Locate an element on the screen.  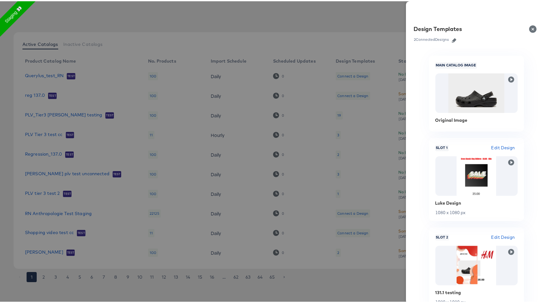
div: 131.1 testing is located at coordinates (476, 291).